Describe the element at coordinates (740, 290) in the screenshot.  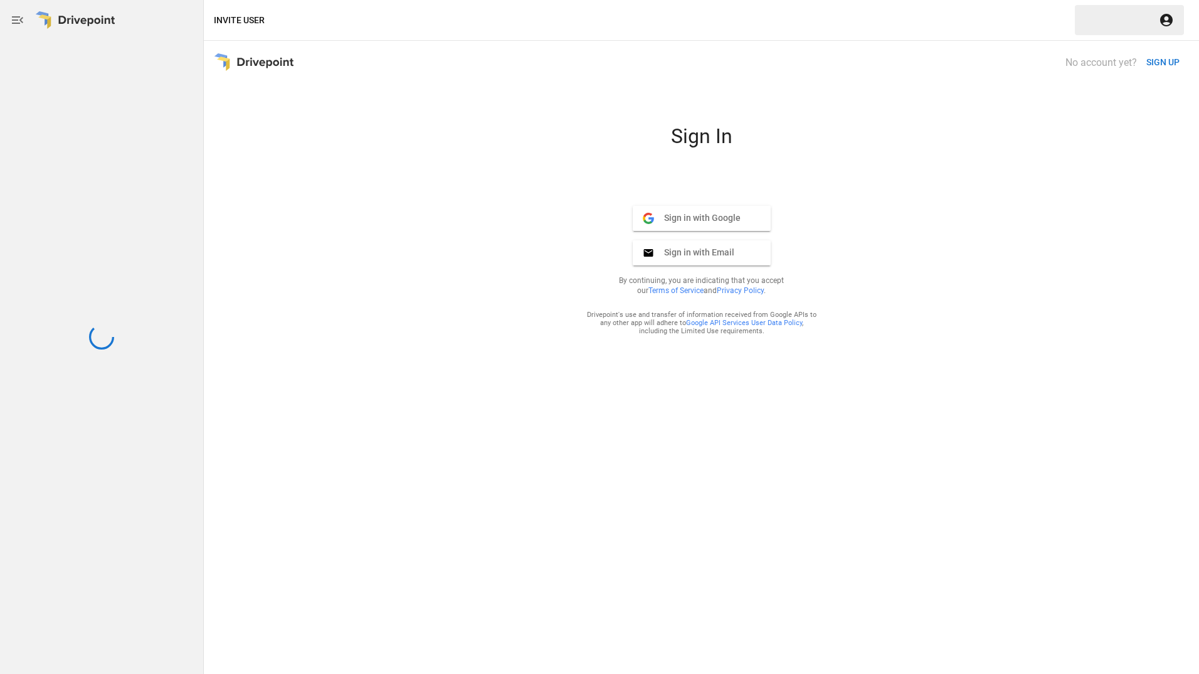
I see `a: Privacy Policy` at that location.